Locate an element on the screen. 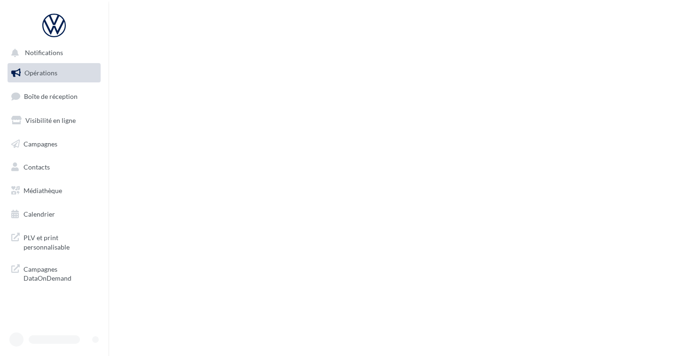  a: Contacts is located at coordinates (54, 167).